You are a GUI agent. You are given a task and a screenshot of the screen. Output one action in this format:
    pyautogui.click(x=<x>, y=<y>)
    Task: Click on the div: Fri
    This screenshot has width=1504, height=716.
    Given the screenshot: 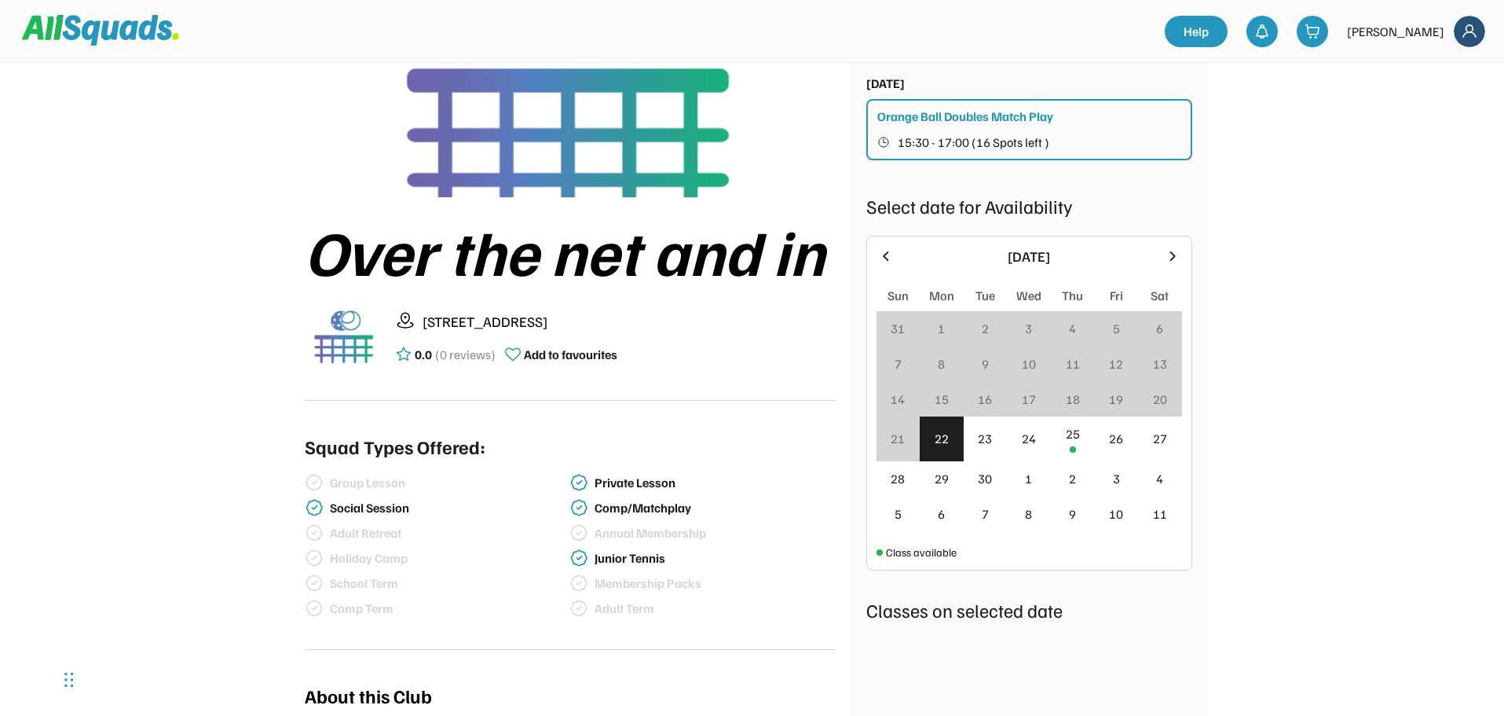 What is the action you would take?
    pyautogui.click(x=1116, y=295)
    